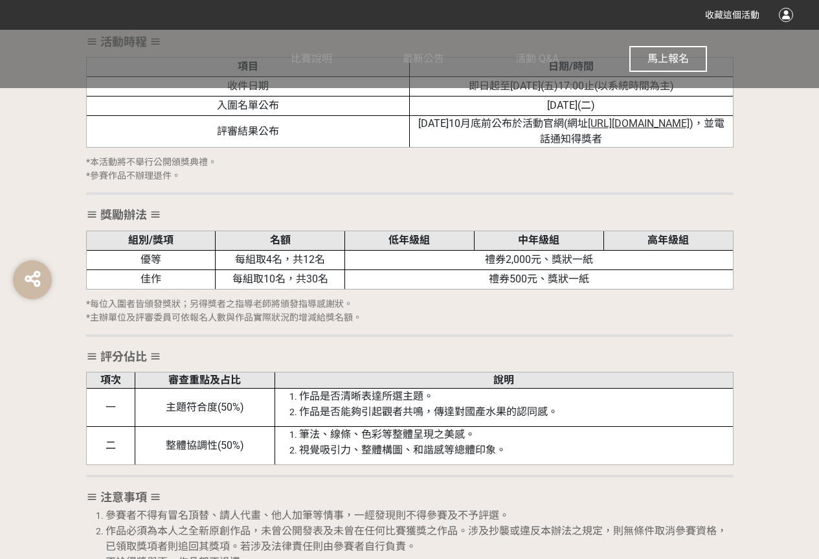 Image resolution: width=819 pixels, height=559 pixels. Describe the element at coordinates (220, 304) in the screenshot. I see `span: *每位入圍者皆頒發獎狀；另得獎者之指導老師將頒發指導感謝狀。` at that location.